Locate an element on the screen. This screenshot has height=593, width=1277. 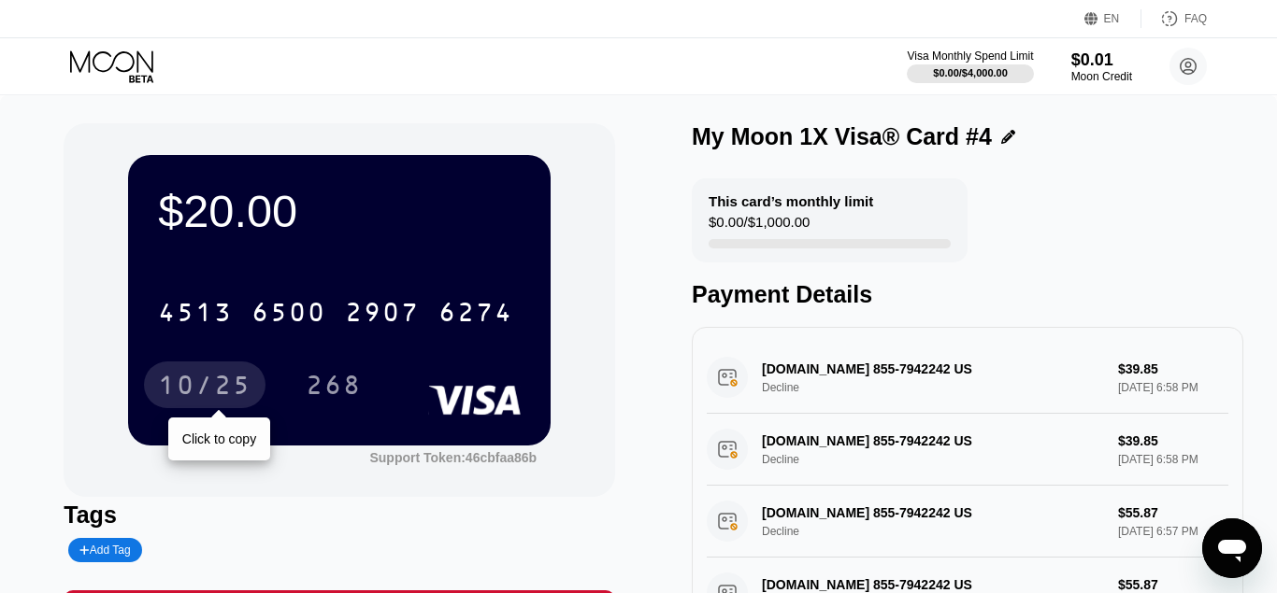
div: $0.00 / $4,000.00 is located at coordinates (970, 73).